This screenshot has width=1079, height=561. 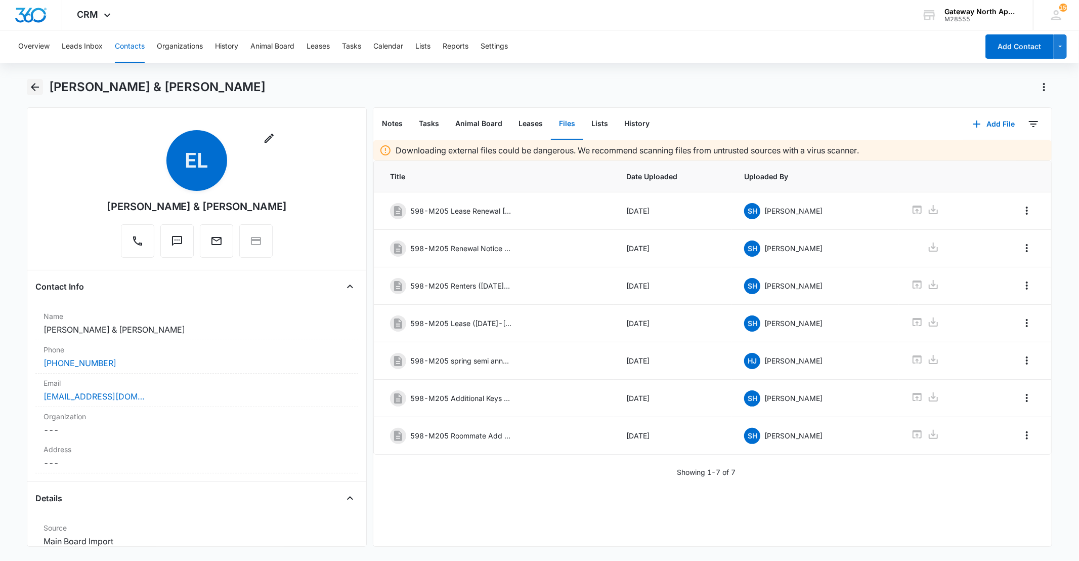 I want to click on button: Contacts, so click(x=130, y=47).